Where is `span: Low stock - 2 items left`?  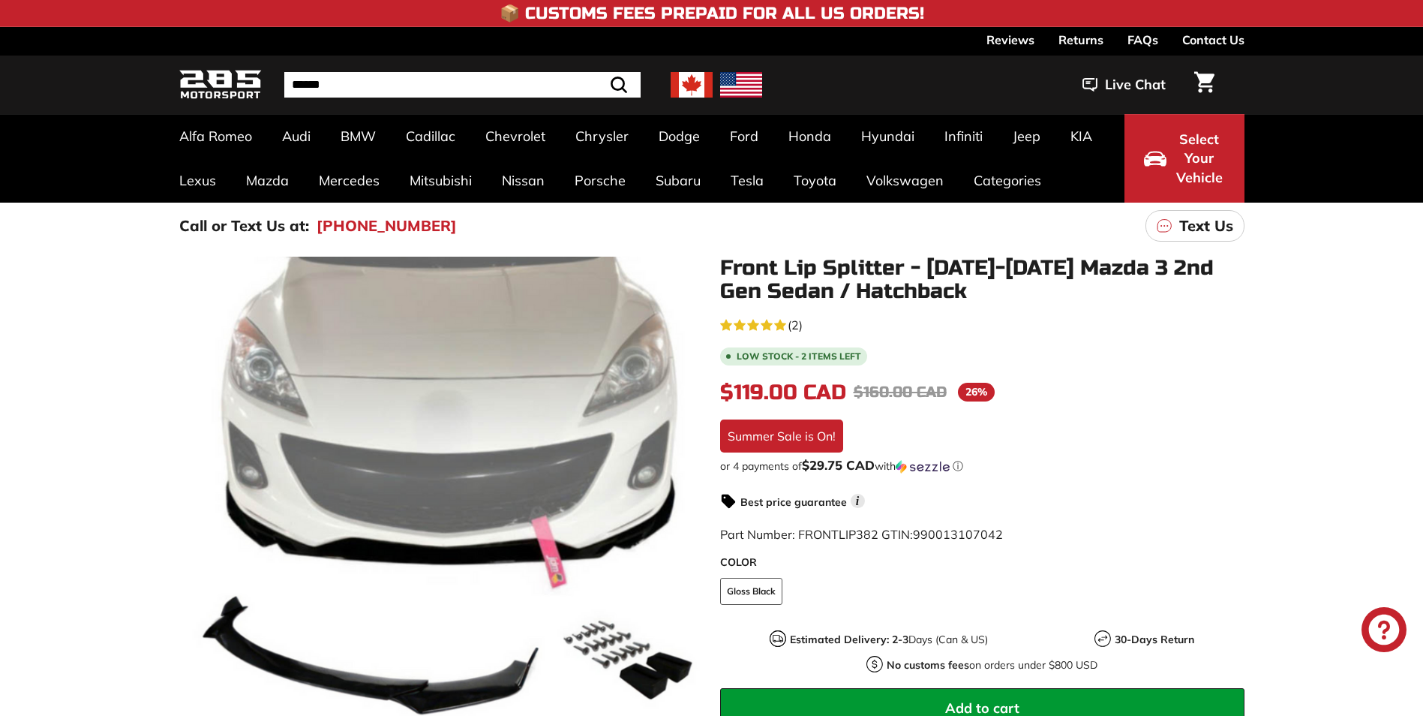 span: Low stock - 2 items left is located at coordinates (799, 356).